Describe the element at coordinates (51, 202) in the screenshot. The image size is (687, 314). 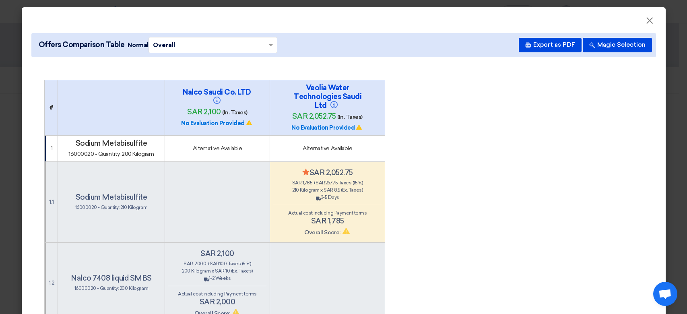
I see `td: 1.1` at that location.